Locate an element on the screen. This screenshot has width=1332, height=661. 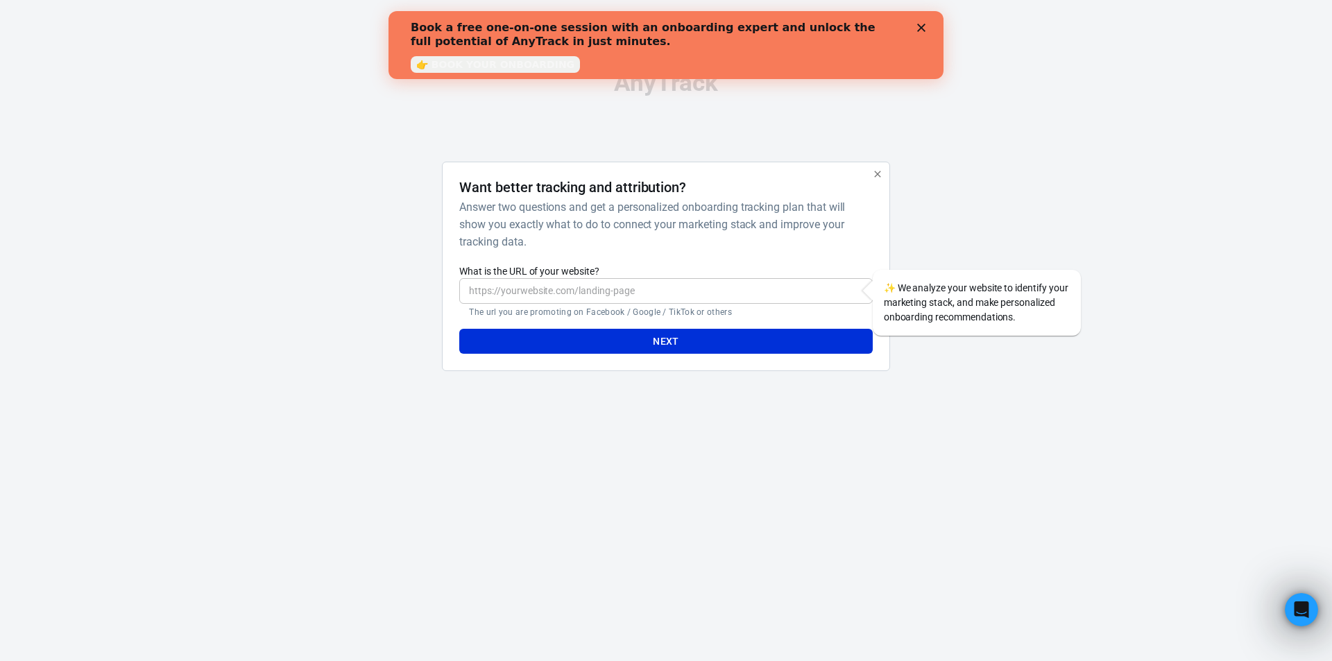
div: AnyTrack is located at coordinates (666, 83).